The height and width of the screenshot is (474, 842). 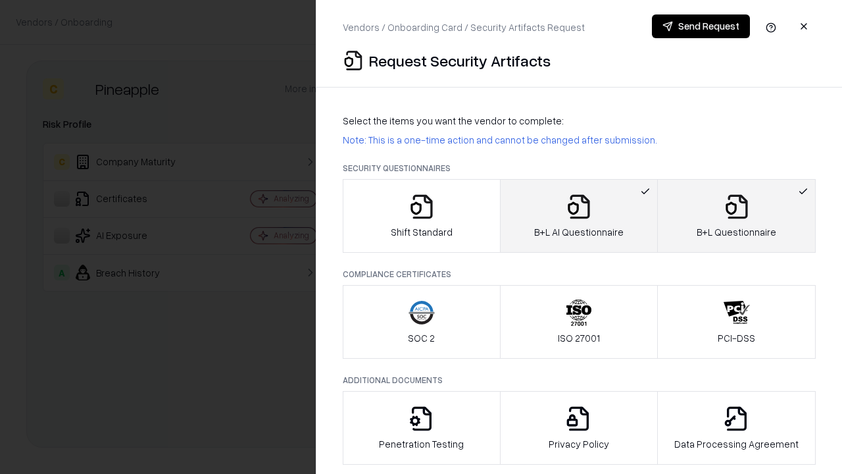 I want to click on p: Compliance Certificates, so click(x=579, y=274).